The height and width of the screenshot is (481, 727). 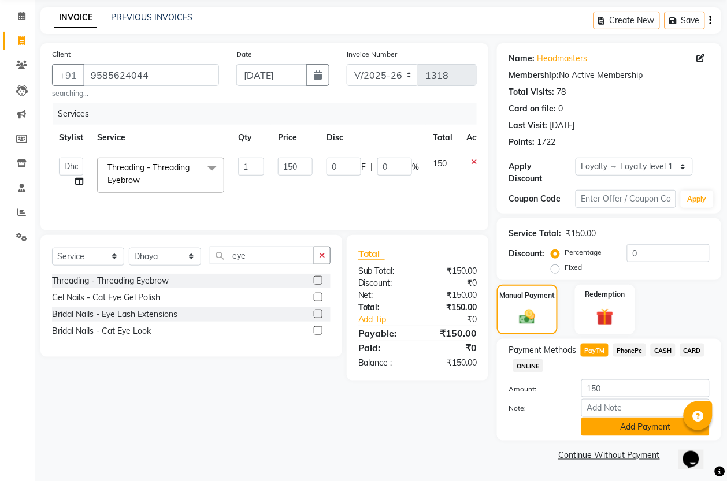 I want to click on input: Amount, so click(x=646, y=388).